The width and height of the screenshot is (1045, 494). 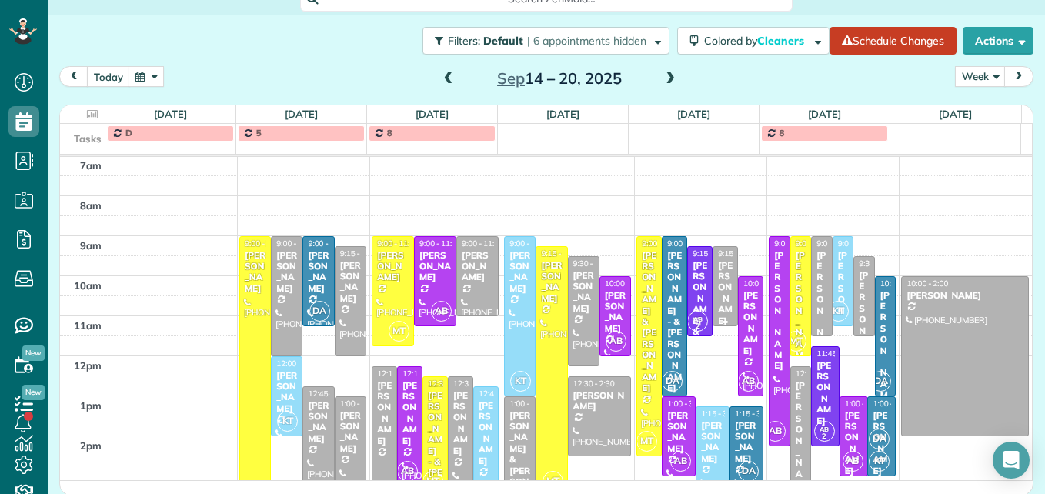 I want to click on span: 3pm, so click(x=91, y=485).